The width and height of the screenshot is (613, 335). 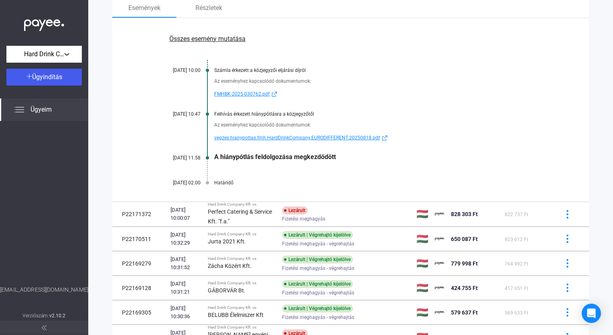 What do you see at coordinates (381, 183) in the screenshot?
I see `div: Határidő` at bounding box center [381, 183].